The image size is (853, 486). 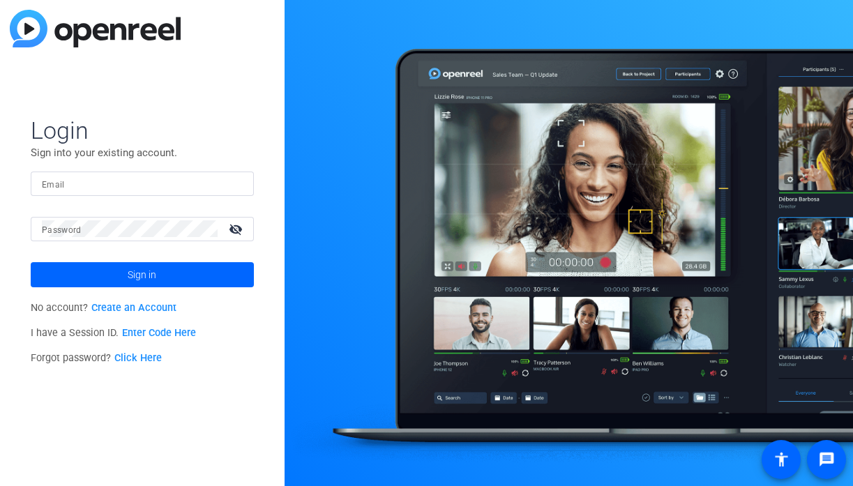 I want to click on a: Create an Account, so click(x=134, y=308).